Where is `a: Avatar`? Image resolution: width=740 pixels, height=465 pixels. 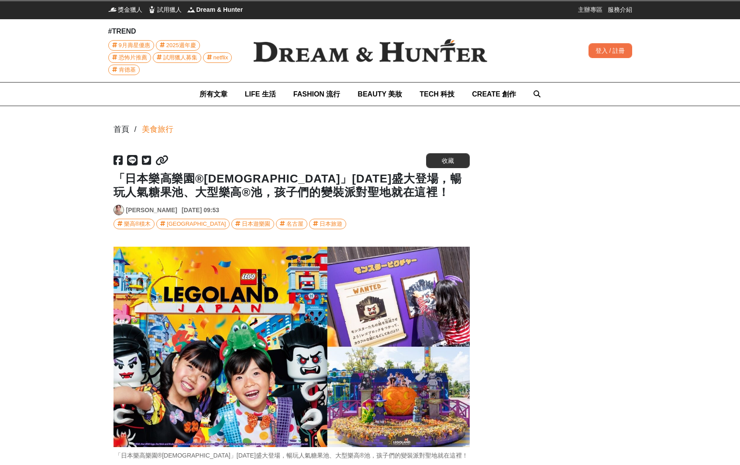 a: Avatar is located at coordinates (119, 210).